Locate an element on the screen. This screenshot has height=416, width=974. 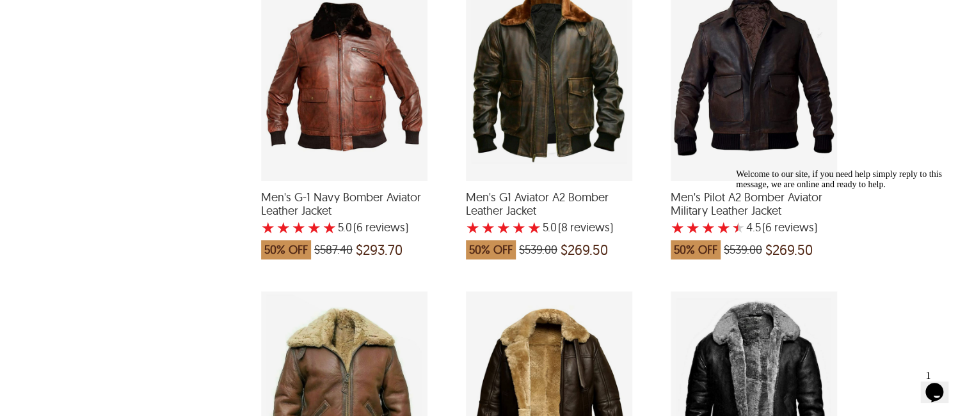
span: (6 is located at coordinates (358, 228).